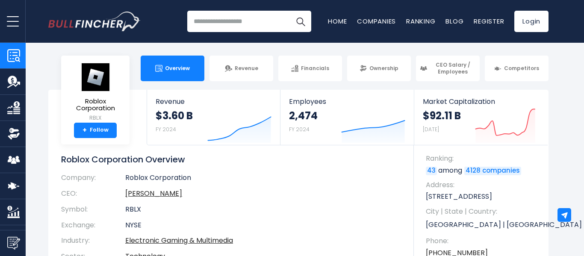 This screenshot has width=584, height=256. What do you see at coordinates (482, 212) in the screenshot?
I see `span: City | State | Country:` at bounding box center [482, 212].